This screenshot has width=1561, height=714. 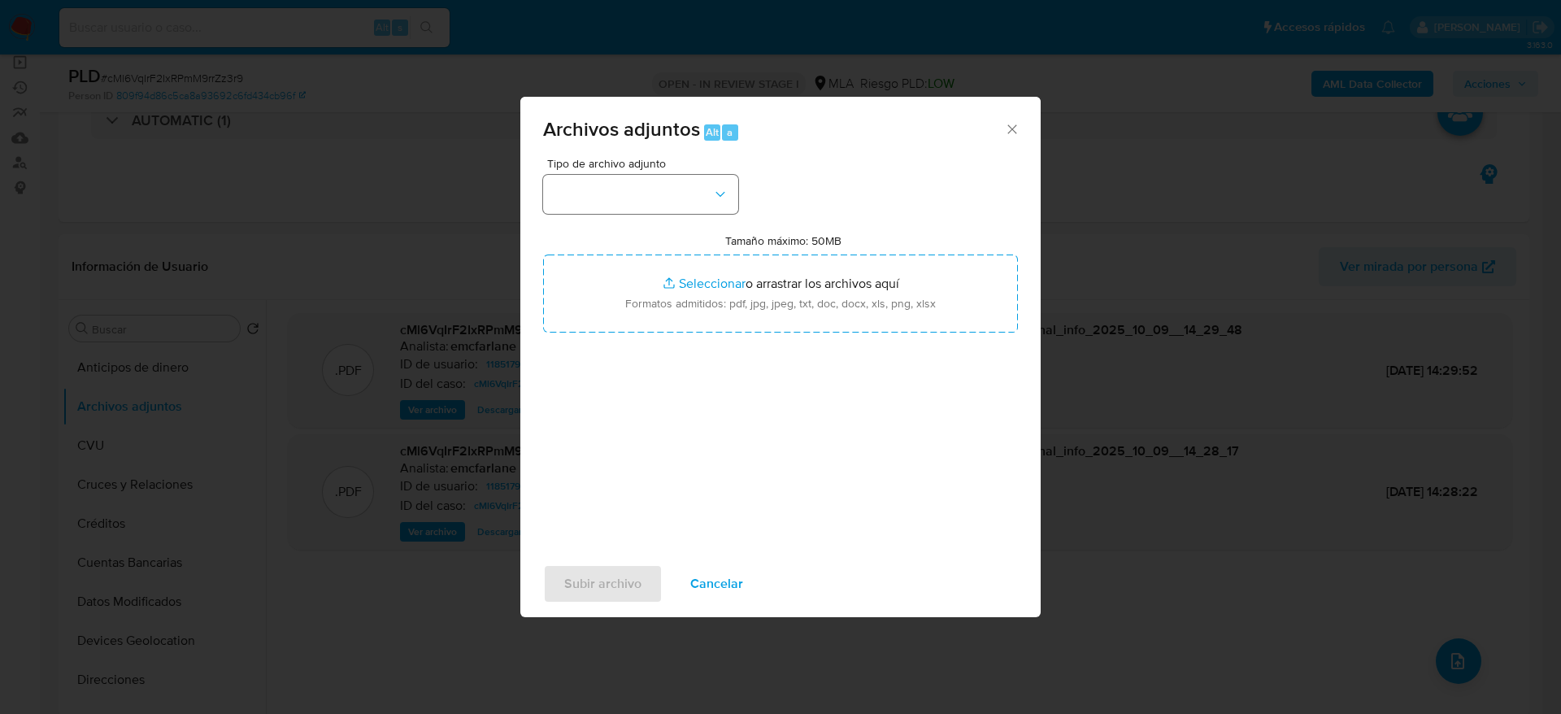 What do you see at coordinates (712, 132) in the screenshot?
I see `span: Alt` at bounding box center [712, 132].